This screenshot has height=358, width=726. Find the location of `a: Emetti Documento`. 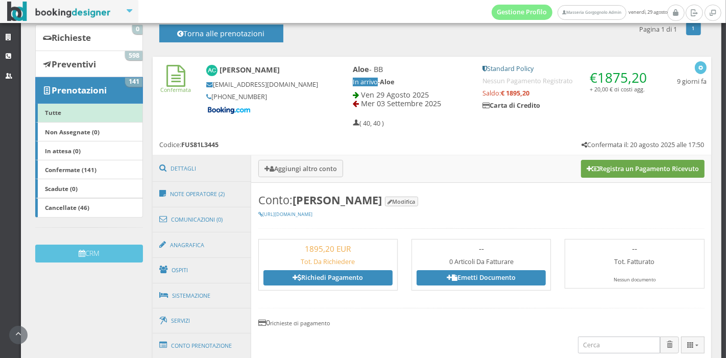

a: Emetti Documento is located at coordinates (481, 278).